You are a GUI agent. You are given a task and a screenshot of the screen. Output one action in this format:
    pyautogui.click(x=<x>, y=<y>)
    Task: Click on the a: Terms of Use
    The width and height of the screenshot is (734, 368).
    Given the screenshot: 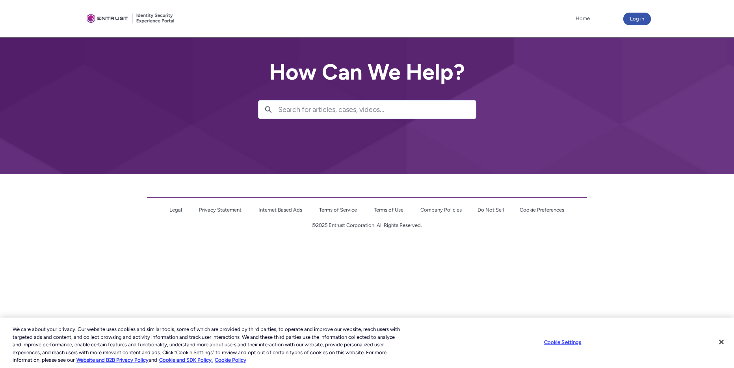 What is the action you would take?
    pyautogui.click(x=389, y=210)
    